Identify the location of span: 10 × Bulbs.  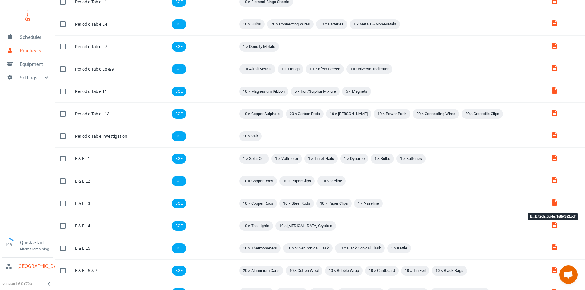
(252, 24).